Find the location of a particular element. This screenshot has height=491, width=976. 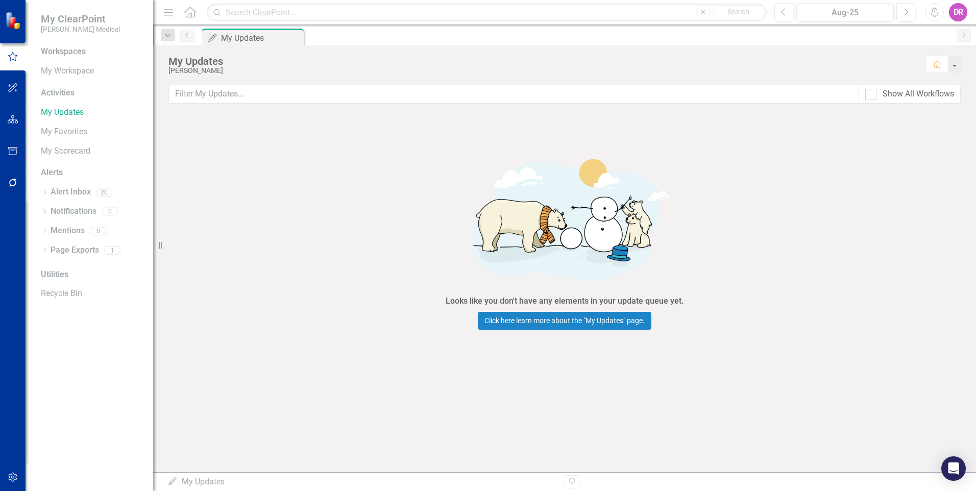

a: My Workspace is located at coordinates (92, 71).